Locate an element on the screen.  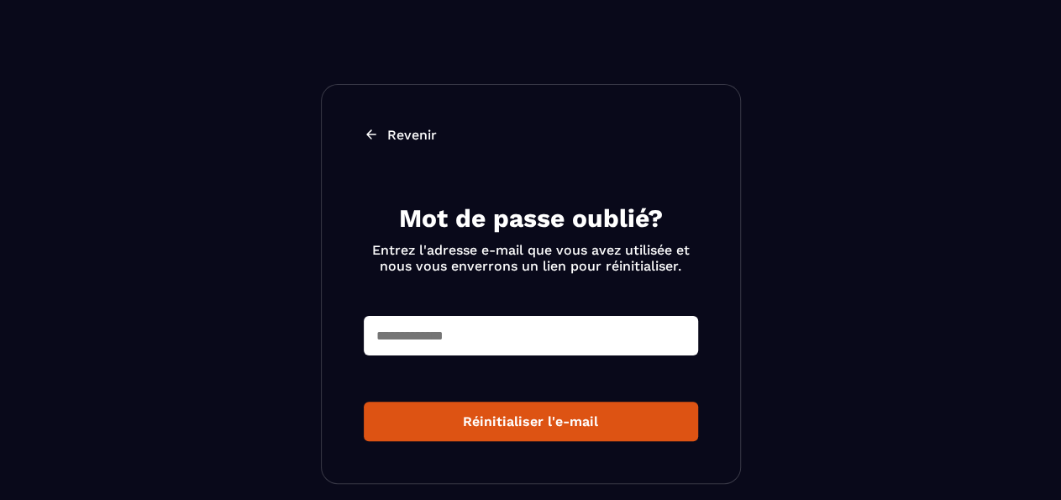
div: Réinitialiser l'e-mail is located at coordinates (531, 421).